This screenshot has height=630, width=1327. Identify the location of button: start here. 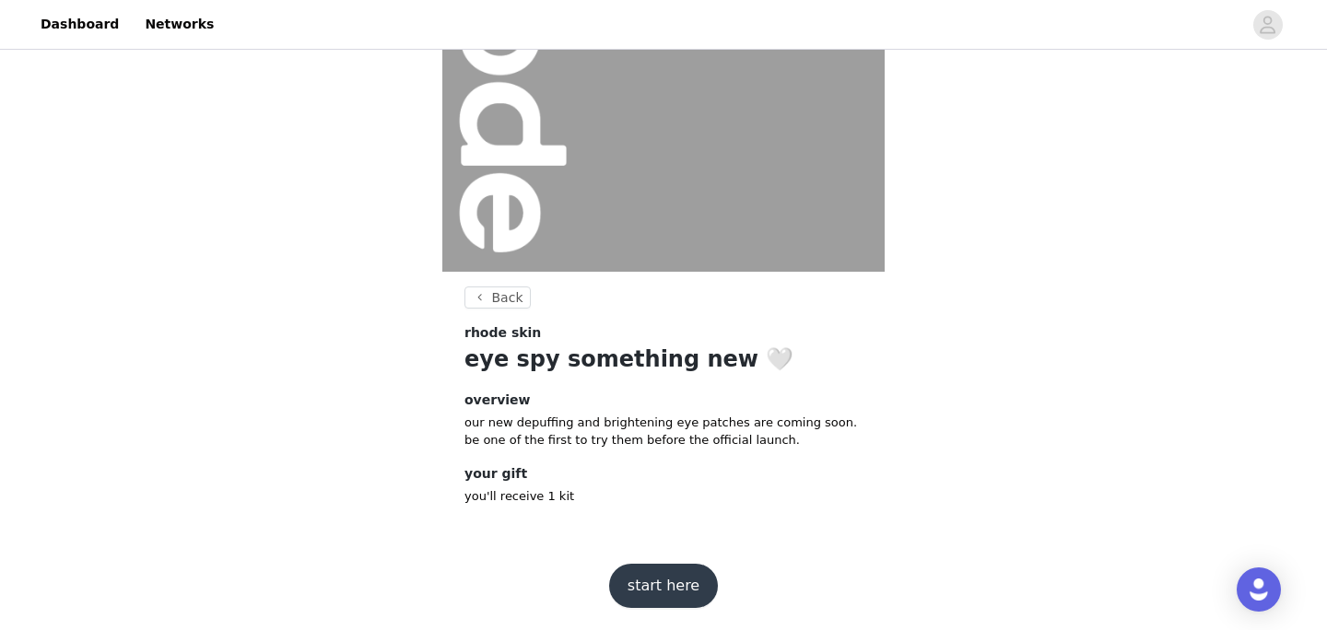
(663, 586).